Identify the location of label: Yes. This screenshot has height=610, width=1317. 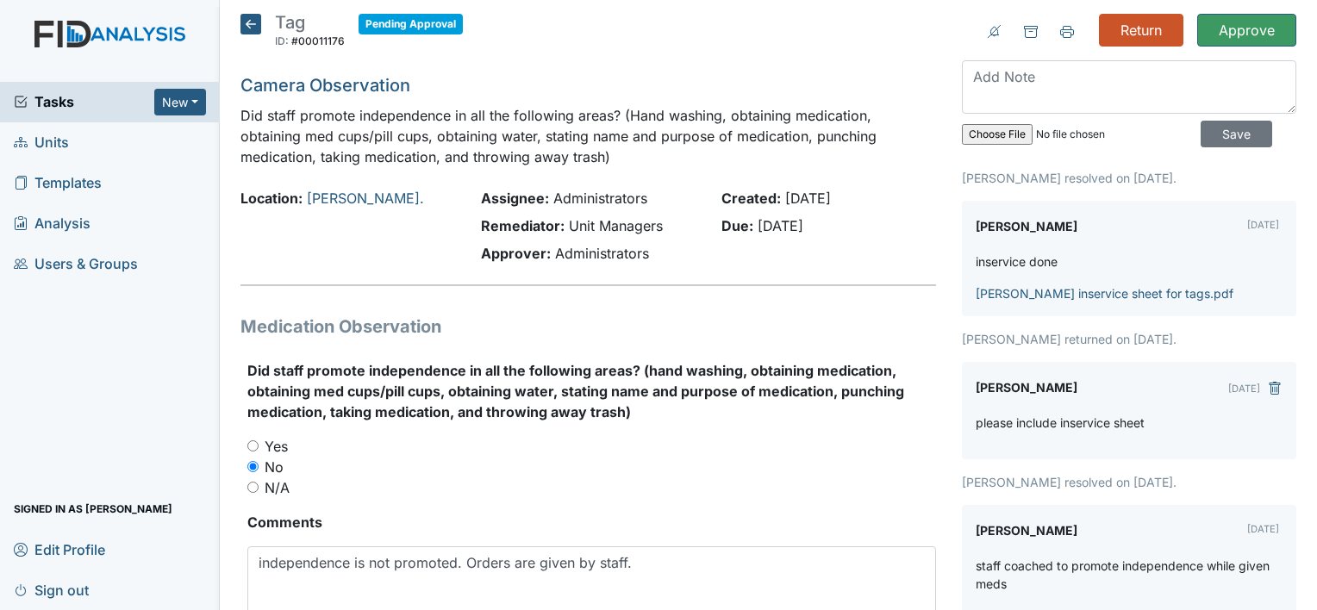
(276, 446).